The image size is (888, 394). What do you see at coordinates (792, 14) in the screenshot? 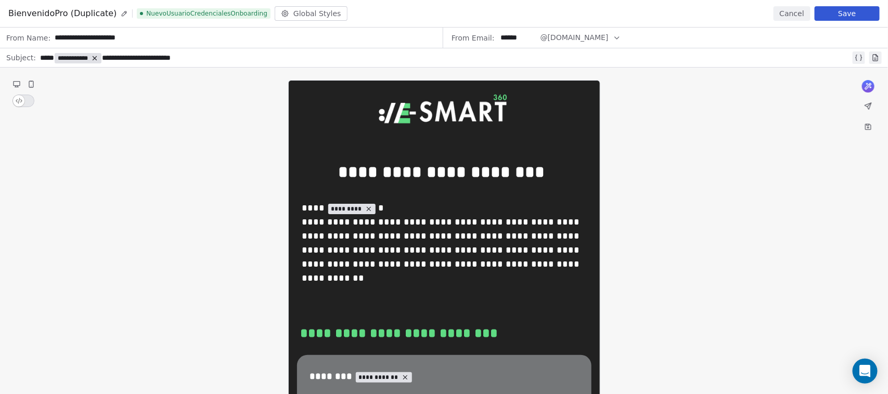
I see `button: Cancel` at bounding box center [792, 14].